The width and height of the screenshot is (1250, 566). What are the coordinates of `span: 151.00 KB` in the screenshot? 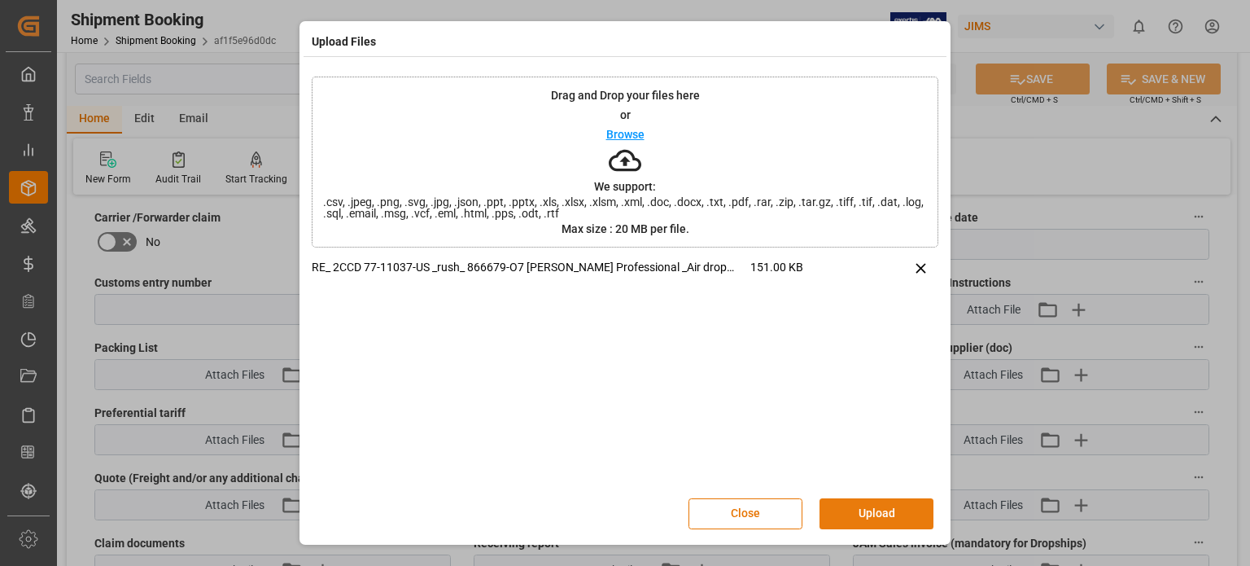 It's located at (806, 273).